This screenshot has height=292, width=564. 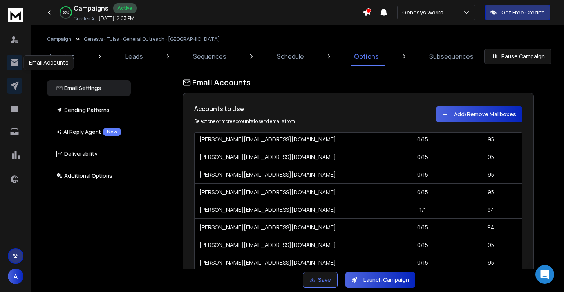 What do you see at coordinates (424, 13) in the screenshot?
I see `p: Genesys Works` at bounding box center [424, 13].